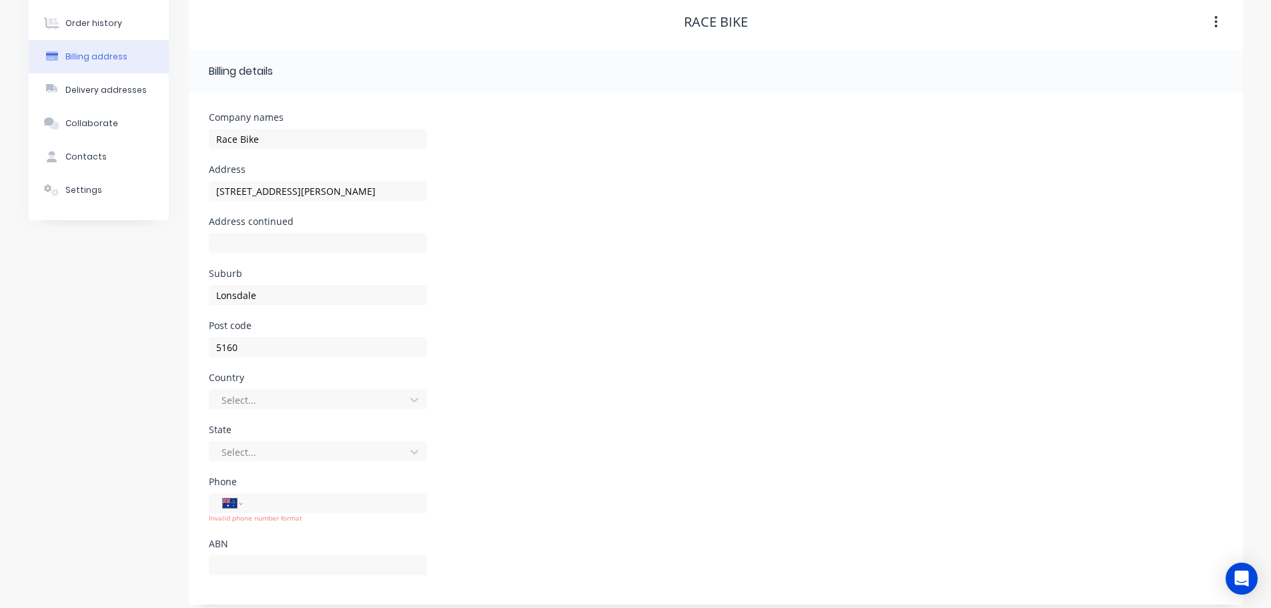 The image size is (1271, 608). Describe the element at coordinates (318, 544) in the screenshot. I see `div: ABN` at that location.